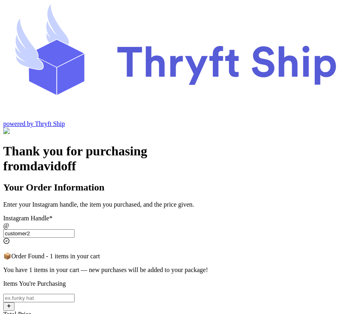 This screenshot has height=314, width=349. I want to click on input: ex.funky hat, so click(39, 298).